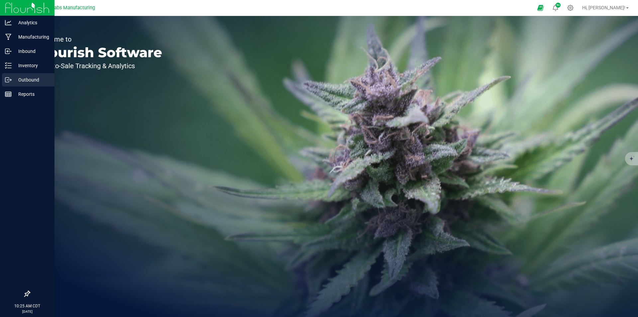 The image size is (638, 317). Describe the element at coordinates (8, 23) in the screenshot. I see `inline-svg: Analytics` at that location.